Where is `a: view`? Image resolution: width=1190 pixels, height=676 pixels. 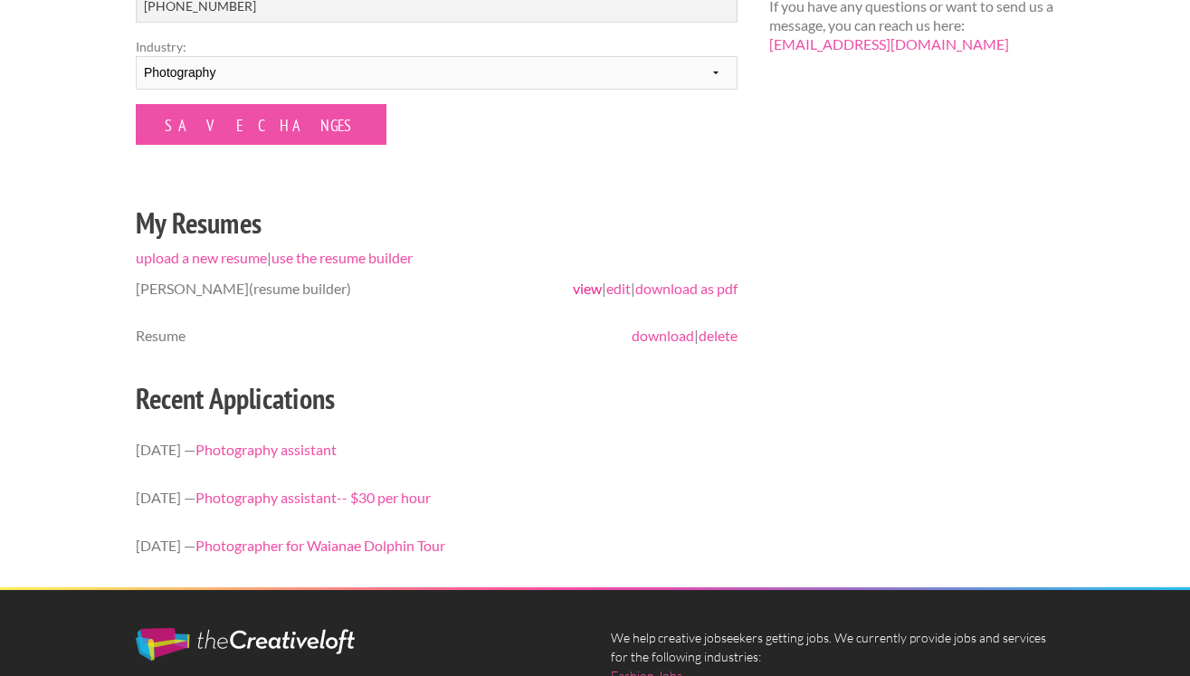 a: view is located at coordinates (587, 288).